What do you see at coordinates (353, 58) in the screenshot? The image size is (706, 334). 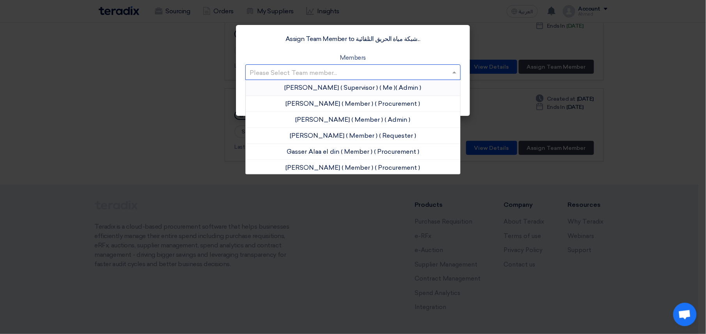 I see `label: Members` at bounding box center [353, 58].